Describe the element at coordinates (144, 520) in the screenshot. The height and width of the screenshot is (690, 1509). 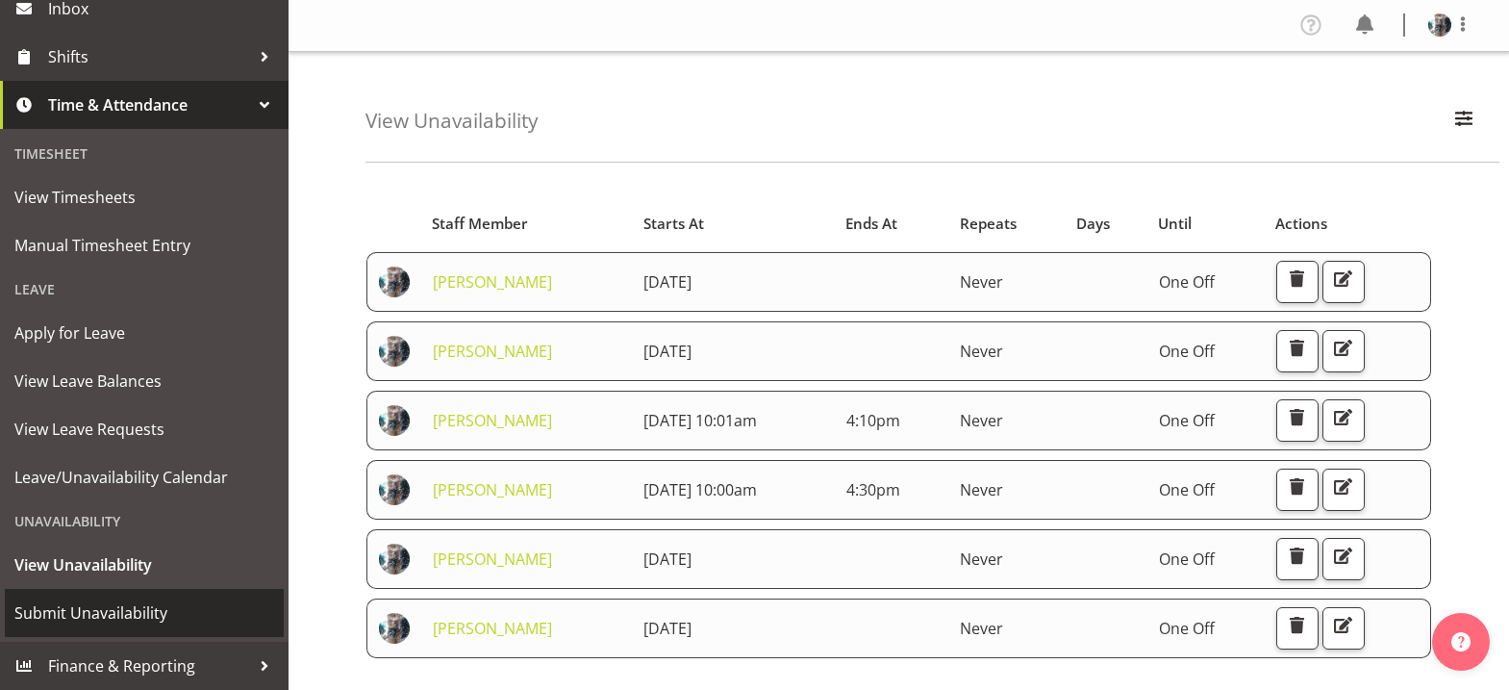
I see `div: Unavailability` at that location.